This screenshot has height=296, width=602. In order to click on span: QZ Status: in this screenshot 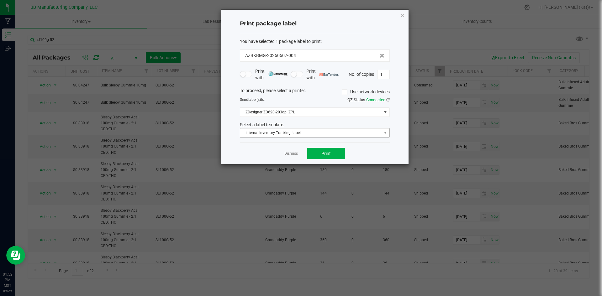, I will do `click(368, 100)`.